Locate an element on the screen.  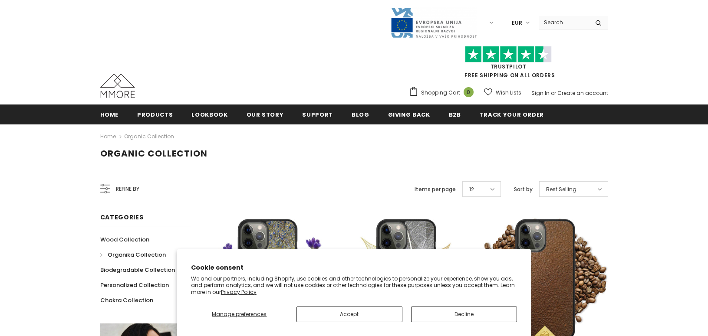
a: support is located at coordinates (317, 114).